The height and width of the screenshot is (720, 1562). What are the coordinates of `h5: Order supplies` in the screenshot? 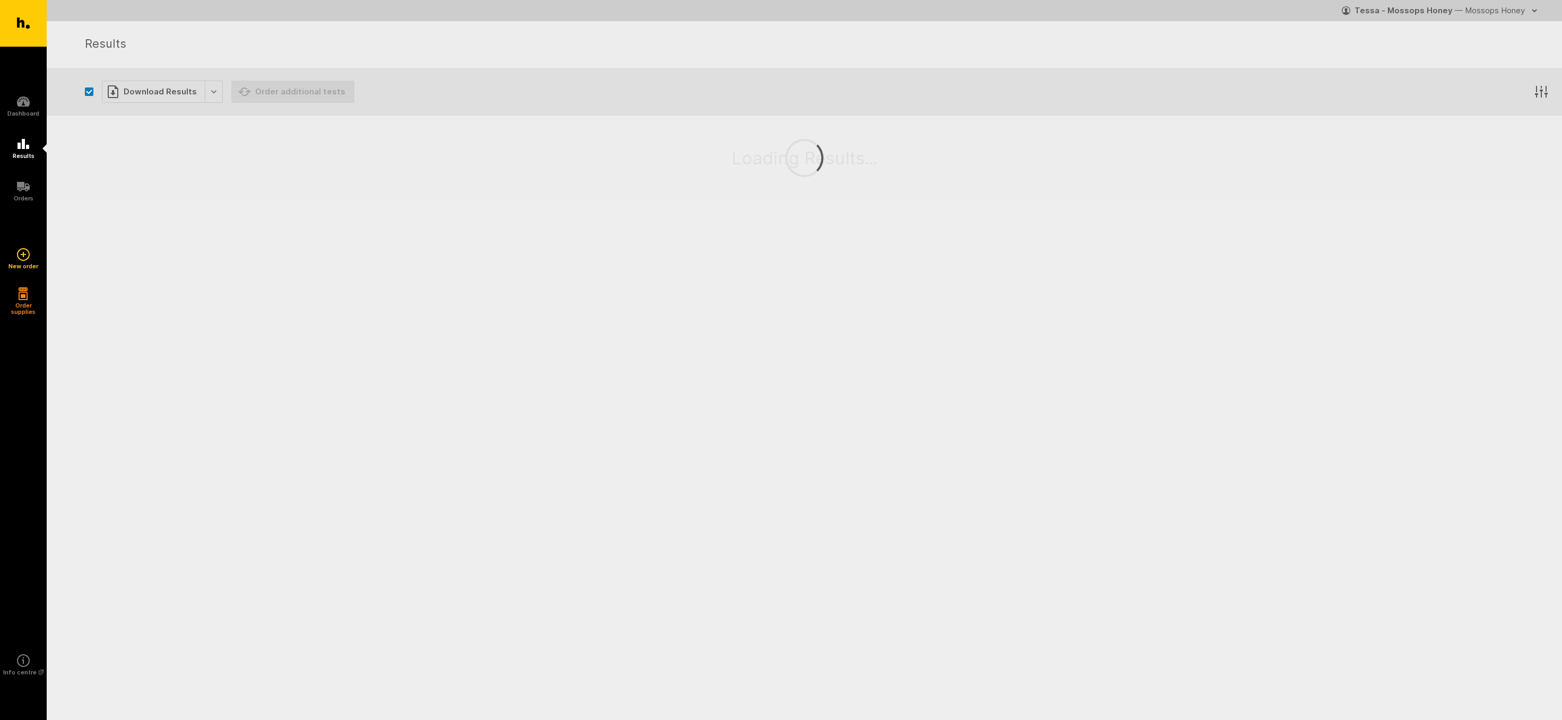 It's located at (23, 309).